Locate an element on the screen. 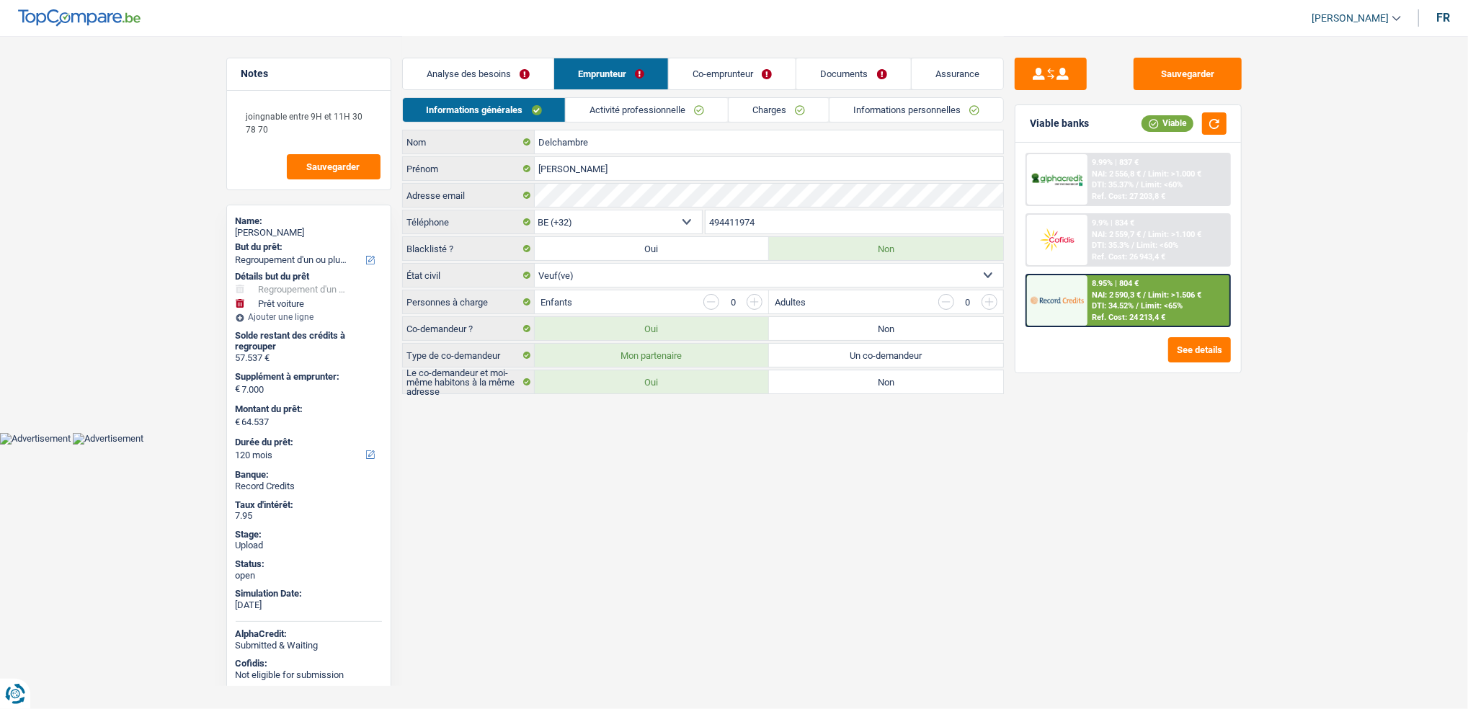 This screenshot has height=709, width=1468. a: Informations générales is located at coordinates (484, 110).